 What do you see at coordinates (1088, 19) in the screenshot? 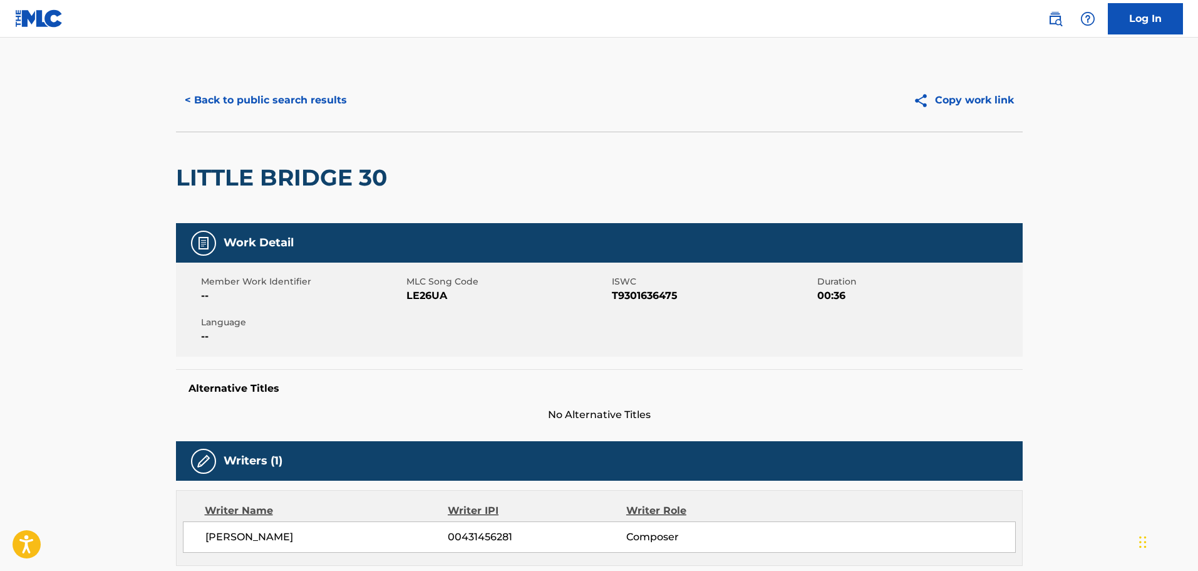
I see `div: Help` at bounding box center [1088, 19].